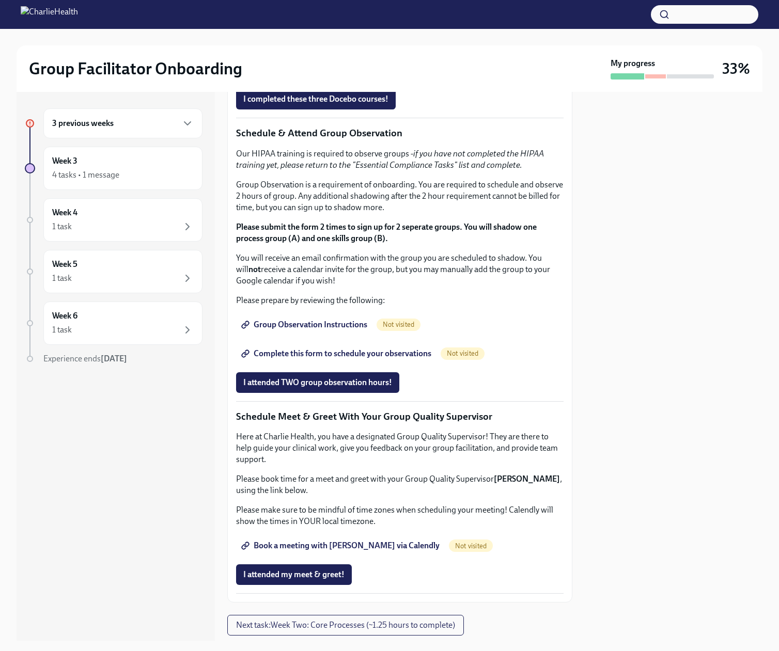  Describe the element at coordinates (114, 168) in the screenshot. I see `a: Week 34 tasks • 1 message` at that location.